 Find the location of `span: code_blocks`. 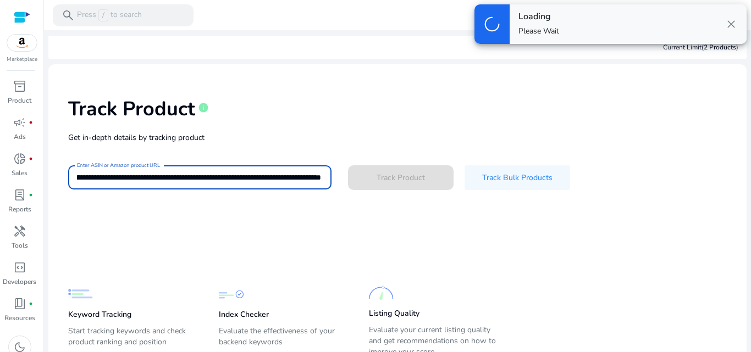

span: code_blocks is located at coordinates (20, 268).